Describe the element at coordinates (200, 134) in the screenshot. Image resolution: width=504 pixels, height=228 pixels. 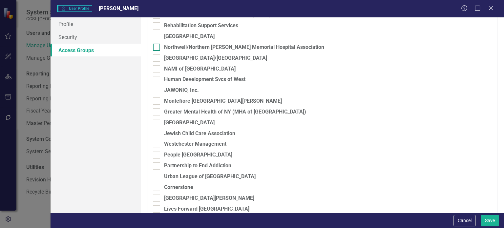
I see `div: Jewish Child Care Association` at that location.